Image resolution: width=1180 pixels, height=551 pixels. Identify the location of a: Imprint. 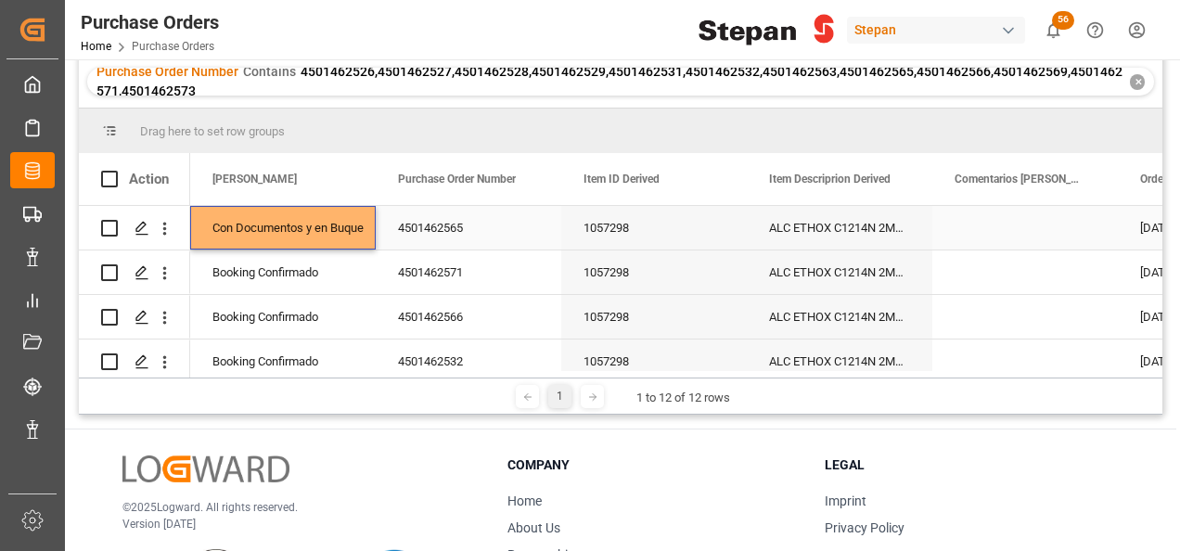
(845, 501).